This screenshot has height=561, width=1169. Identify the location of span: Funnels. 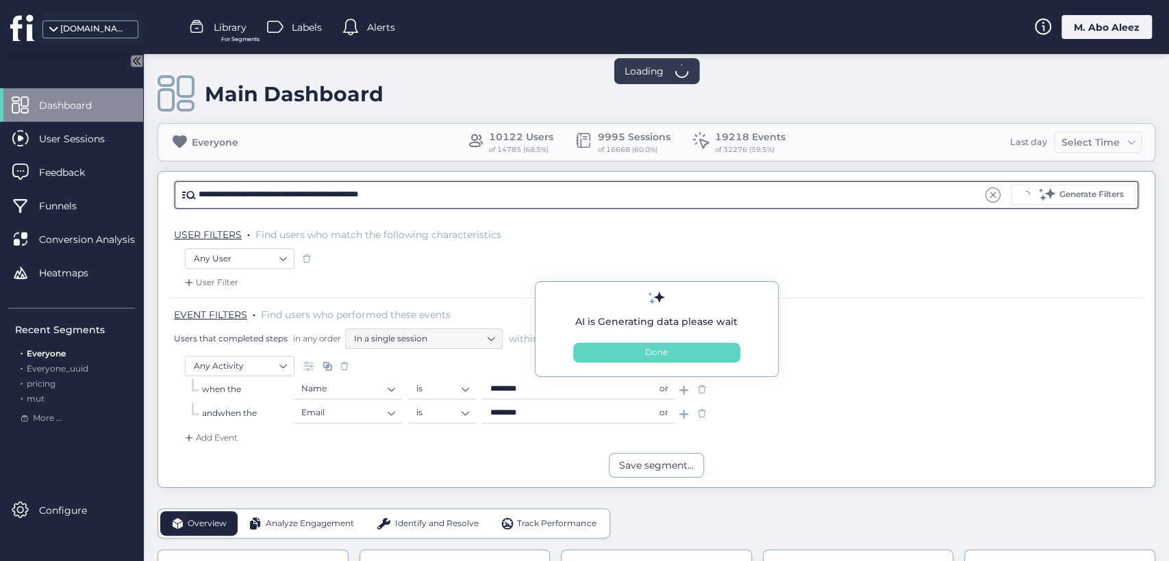
(68, 206).